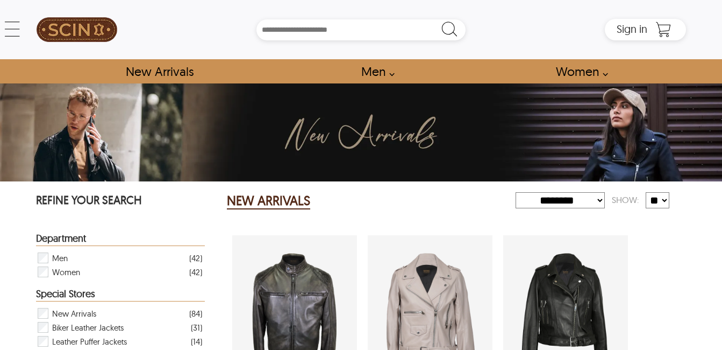 This screenshot has width=722, height=350. What do you see at coordinates (119, 272) in the screenshot?
I see `div: Filter Women New Arrivals` at bounding box center [119, 272].